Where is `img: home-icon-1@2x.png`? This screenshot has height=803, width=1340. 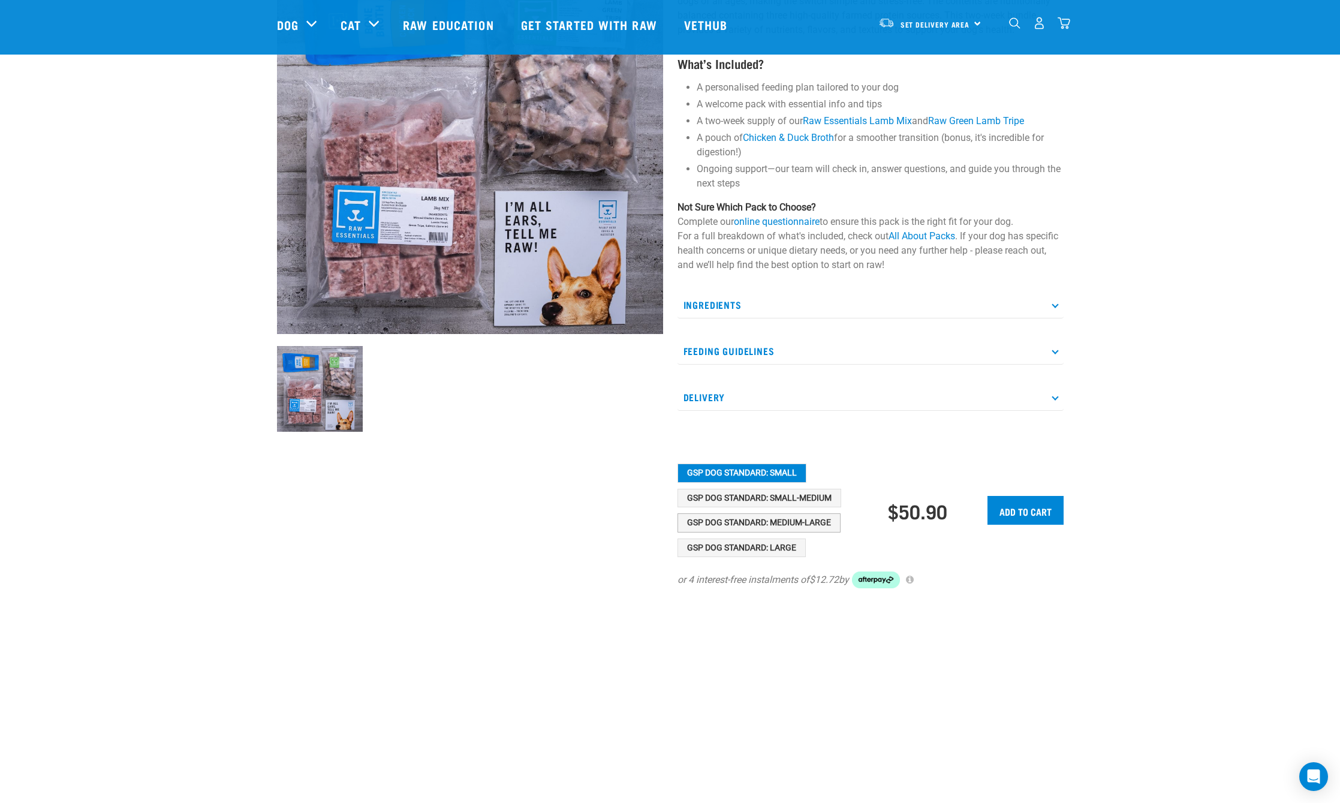 img: home-icon-1@2x.png is located at coordinates (1014, 23).